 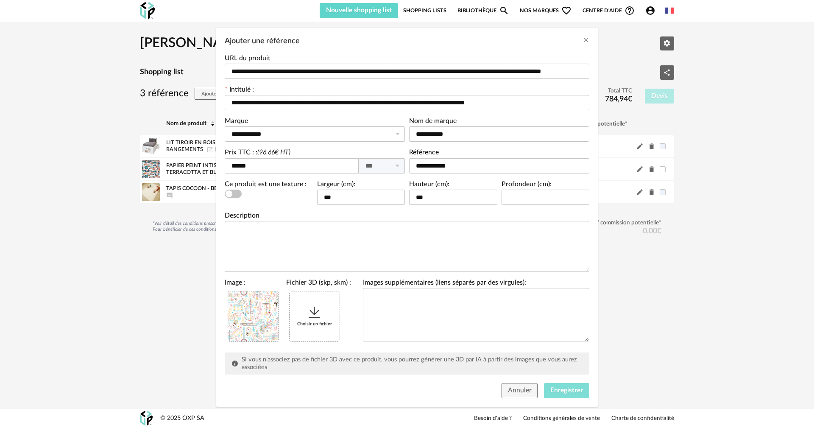 What do you see at coordinates (409, 363) in the screenshot?
I see `span: Si vous n’associez pas de fichier 3D avec ce produit, vous pourrez générer une 3D par IA à partir...` at bounding box center [409, 363].